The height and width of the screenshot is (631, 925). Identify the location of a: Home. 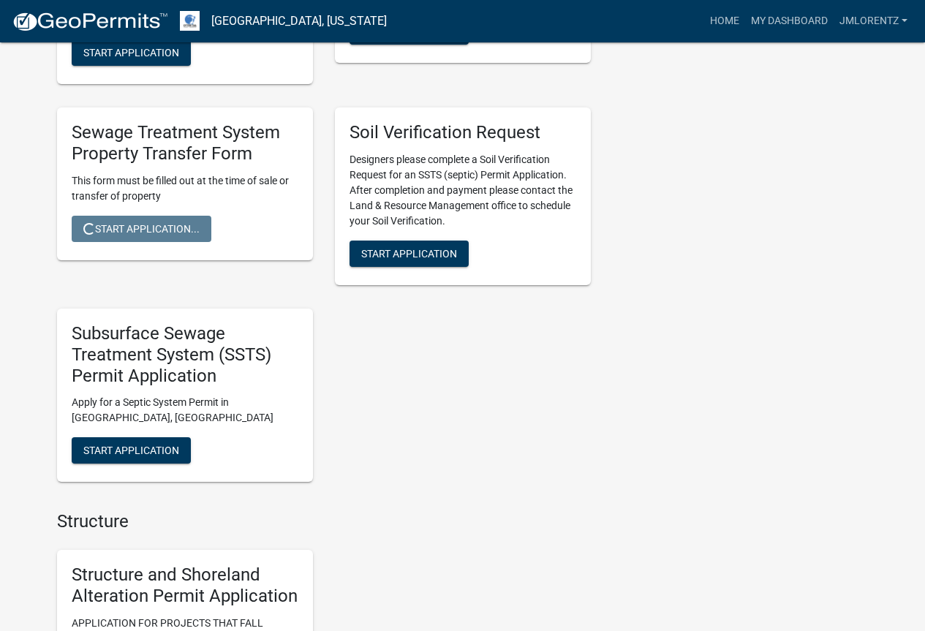
(725, 21).